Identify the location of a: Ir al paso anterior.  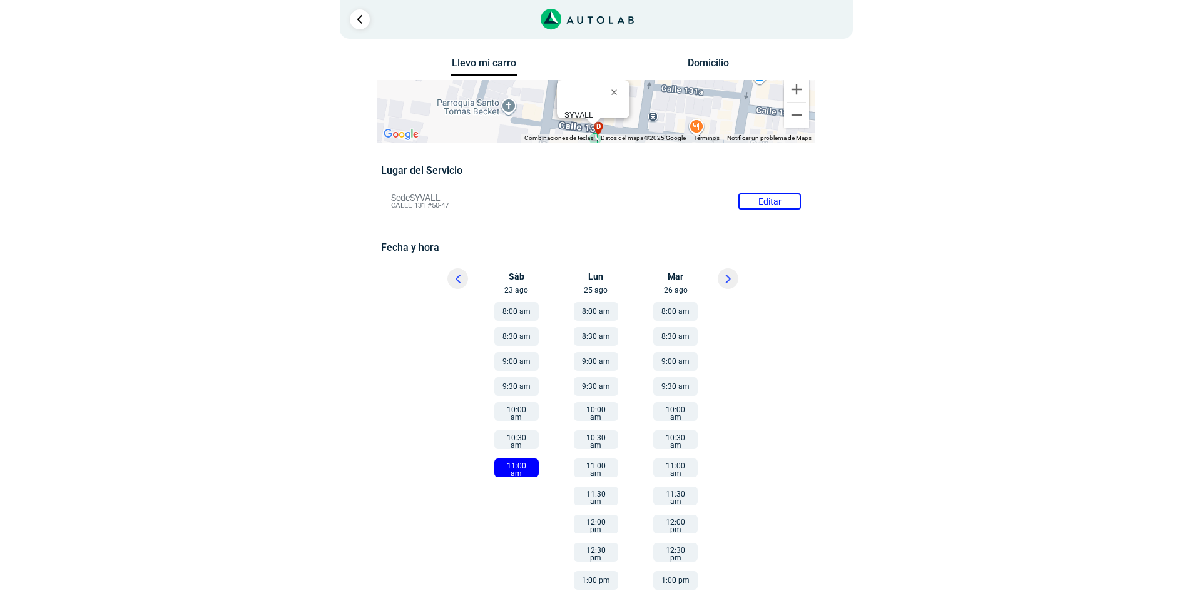
(360, 19).